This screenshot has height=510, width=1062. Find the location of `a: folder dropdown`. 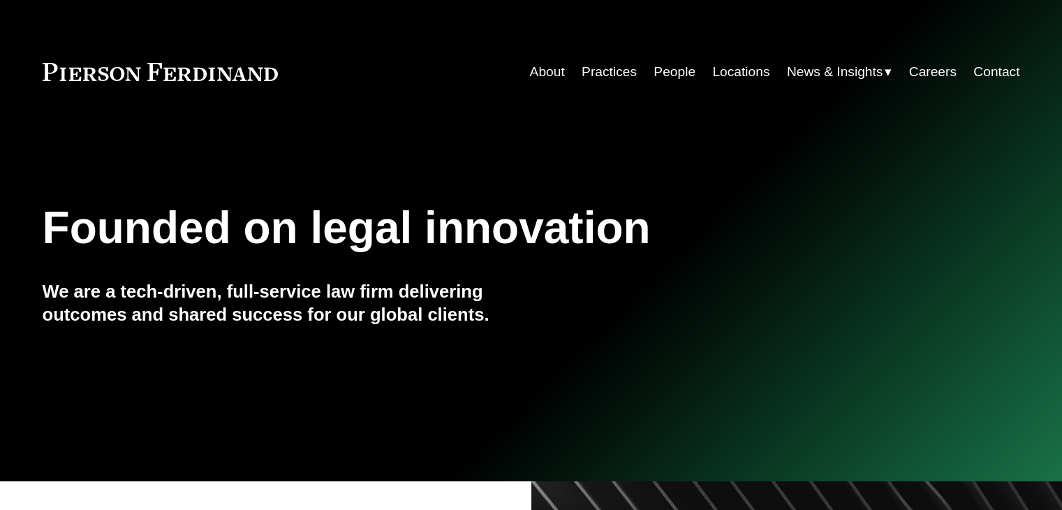

a: folder dropdown is located at coordinates (840, 72).